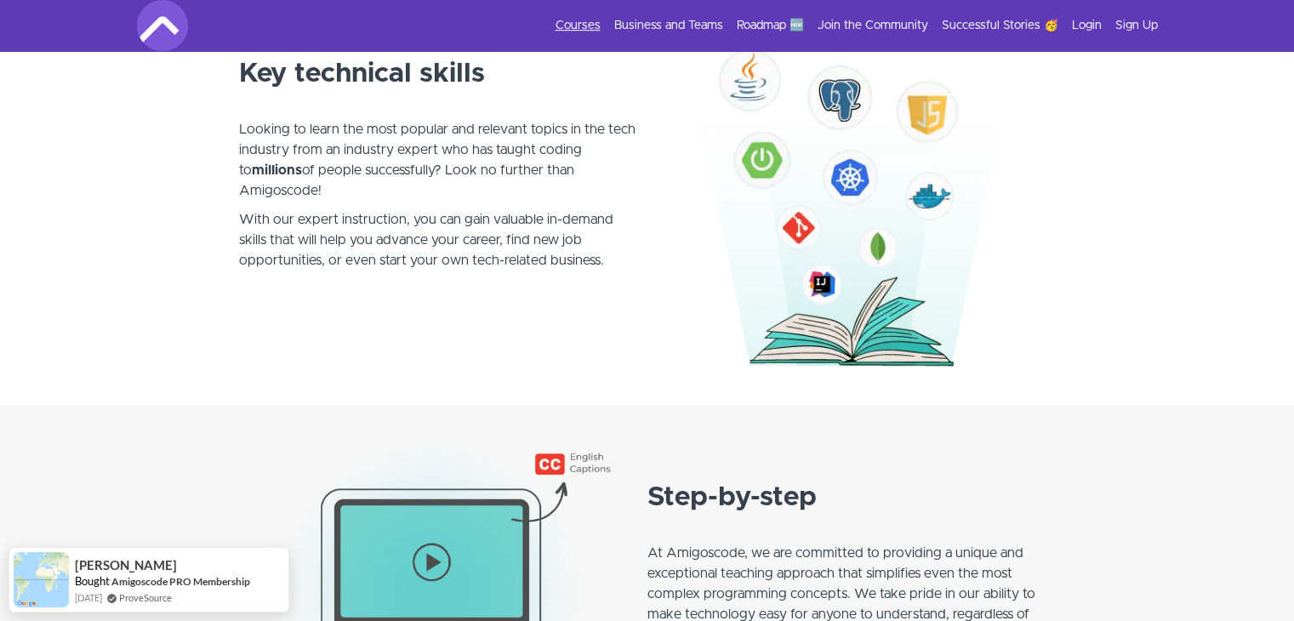  What do you see at coordinates (92, 581) in the screenshot?
I see `span: Bought` at bounding box center [92, 581].